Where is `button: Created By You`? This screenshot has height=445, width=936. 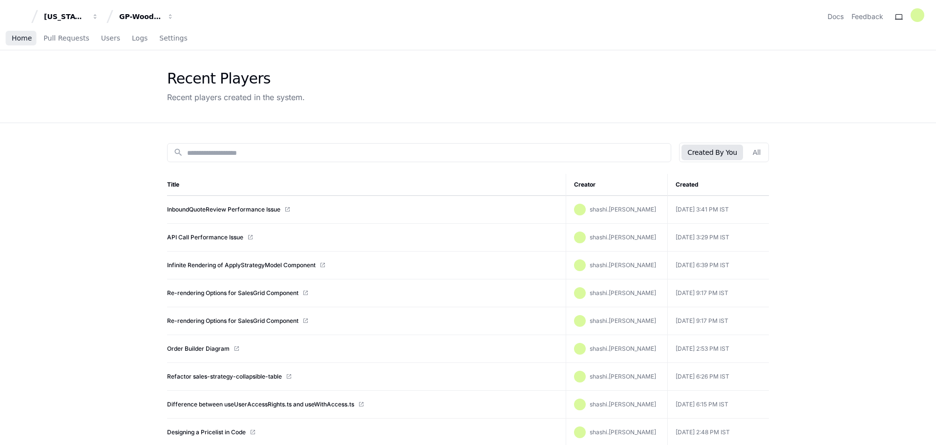 button: Created By You is located at coordinates (712, 152).